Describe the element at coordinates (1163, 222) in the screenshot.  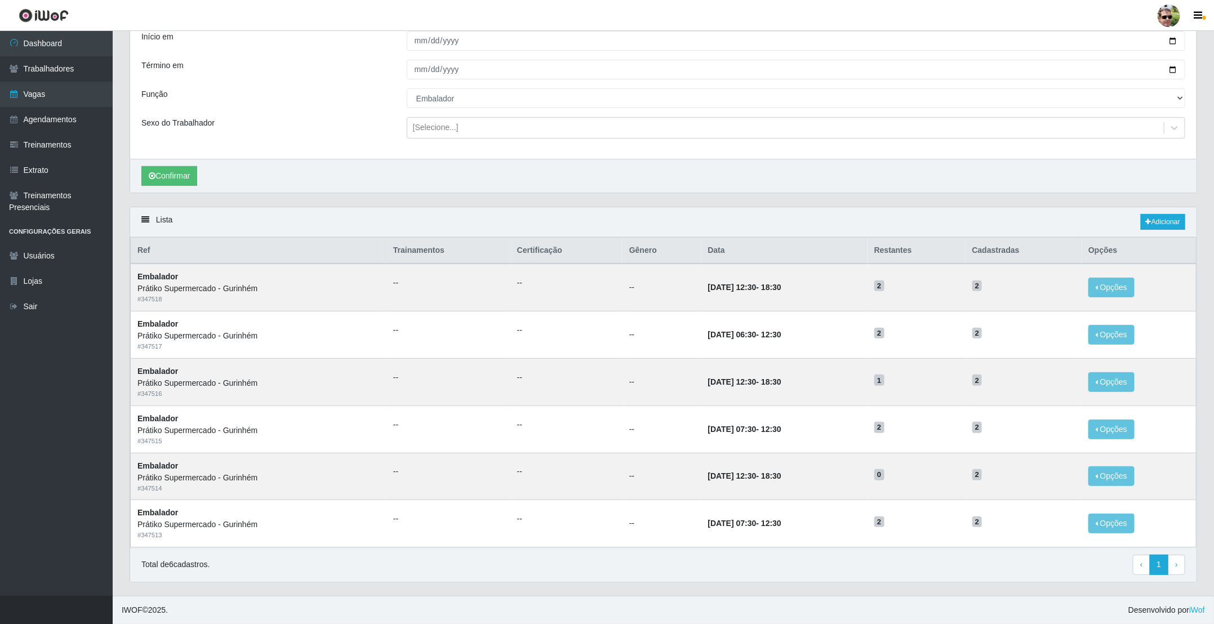
I see `a: Adicionar` at that location.